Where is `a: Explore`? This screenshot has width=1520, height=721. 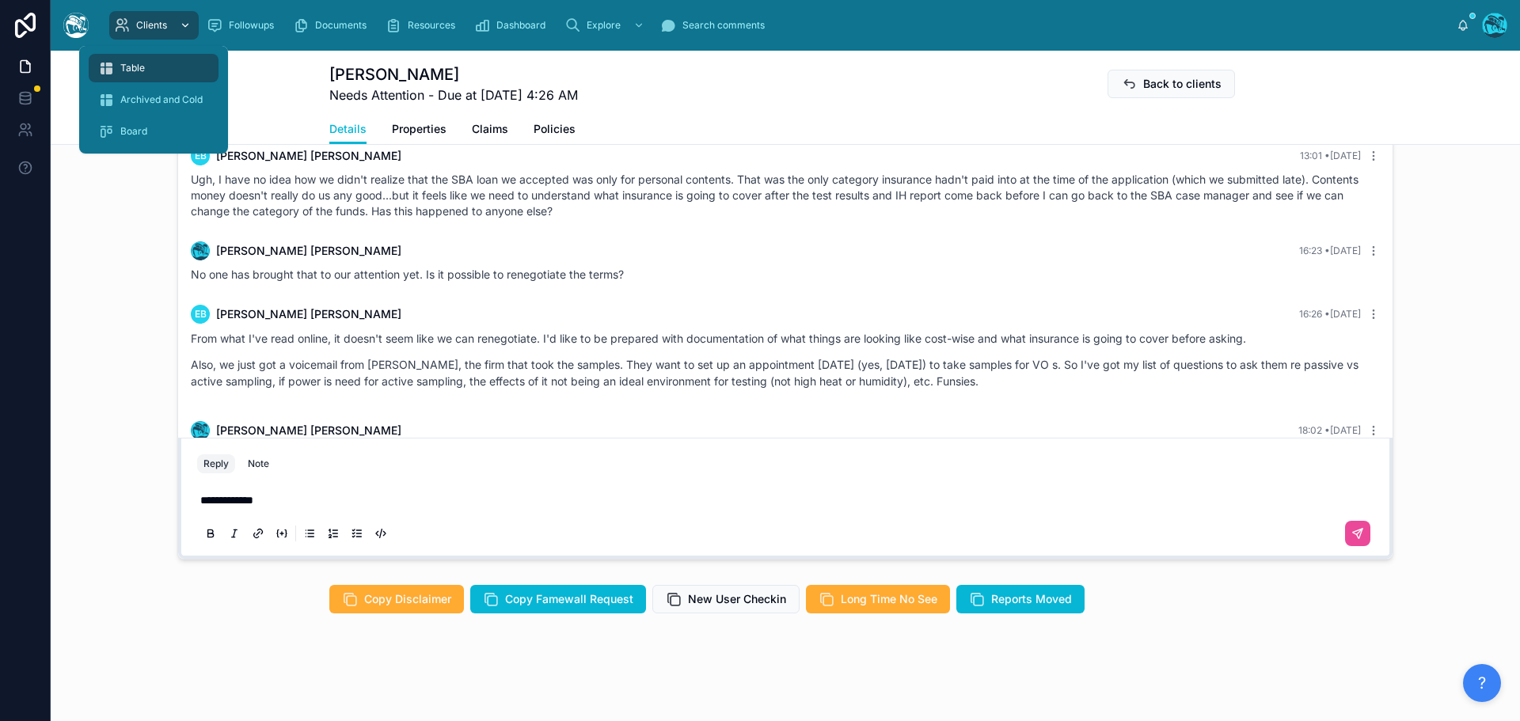 a: Explore is located at coordinates (605, 25).